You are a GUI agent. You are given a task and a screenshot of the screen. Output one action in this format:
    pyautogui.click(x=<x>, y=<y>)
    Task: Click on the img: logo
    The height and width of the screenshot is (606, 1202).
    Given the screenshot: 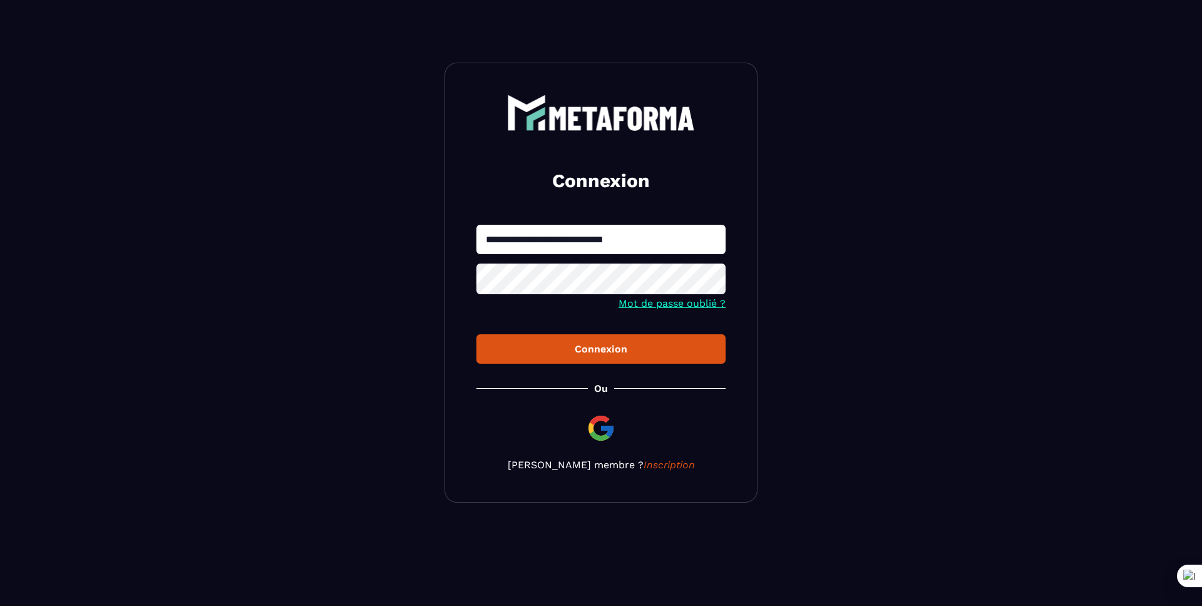 What is the action you would take?
    pyautogui.click(x=601, y=113)
    